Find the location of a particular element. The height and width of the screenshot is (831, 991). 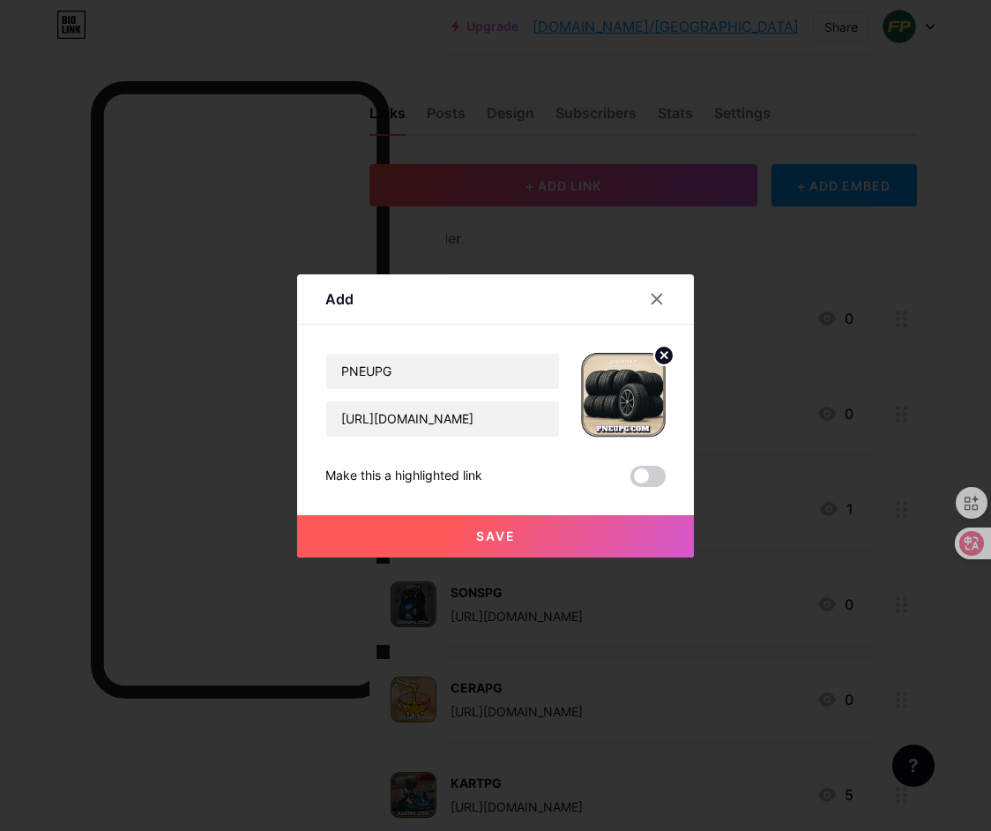

input: Title is located at coordinates (443, 371).